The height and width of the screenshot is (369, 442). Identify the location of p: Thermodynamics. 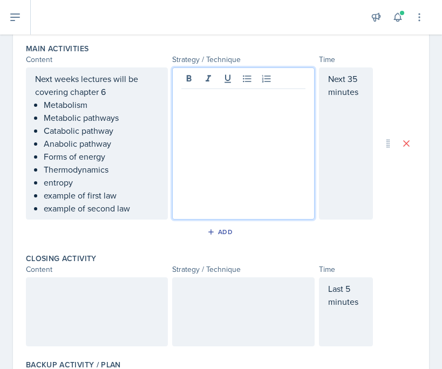
(101, 170).